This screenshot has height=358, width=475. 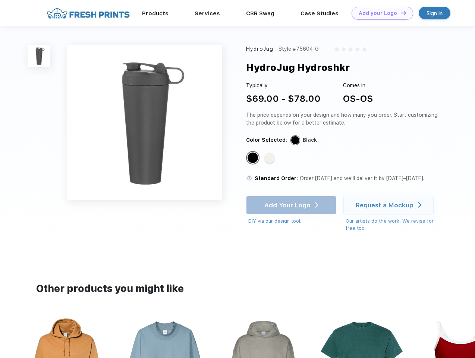 I want to click on div: The price depends on your design and how many you order. Start customizing the product below for ..., so click(x=344, y=119).